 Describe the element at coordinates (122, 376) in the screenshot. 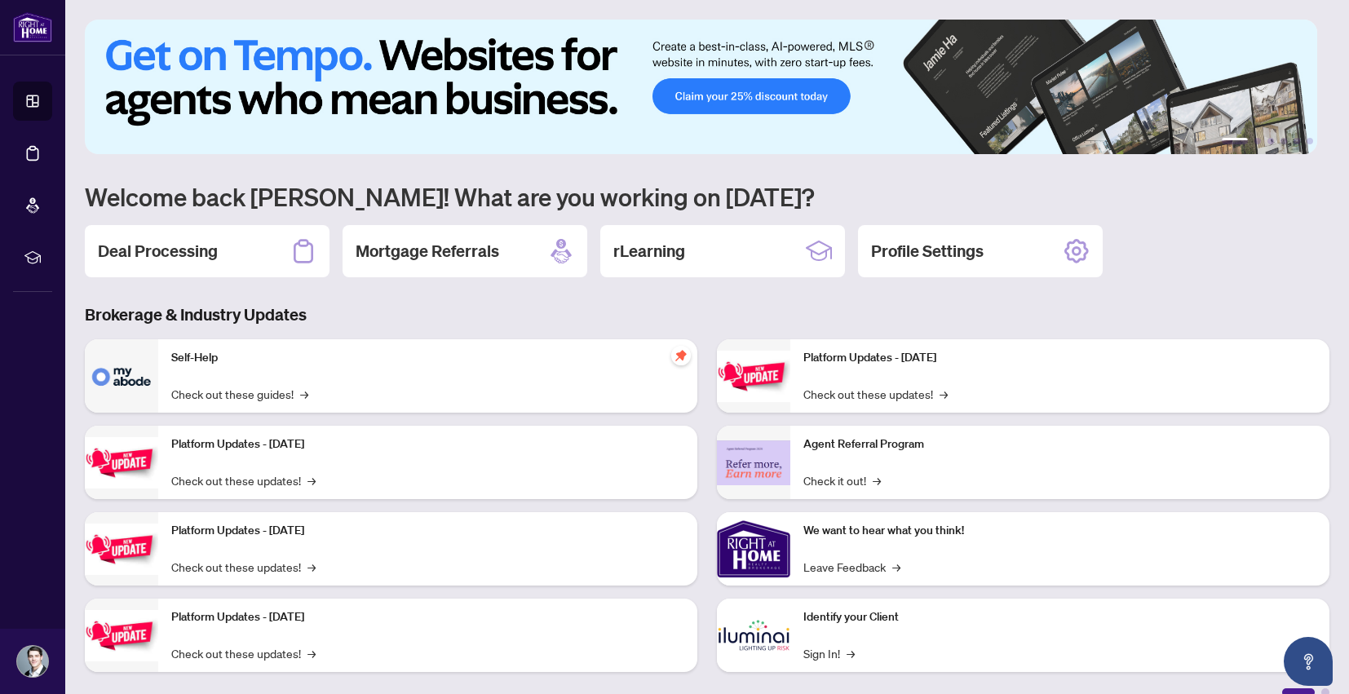

I see `img: Self-Help` at that location.